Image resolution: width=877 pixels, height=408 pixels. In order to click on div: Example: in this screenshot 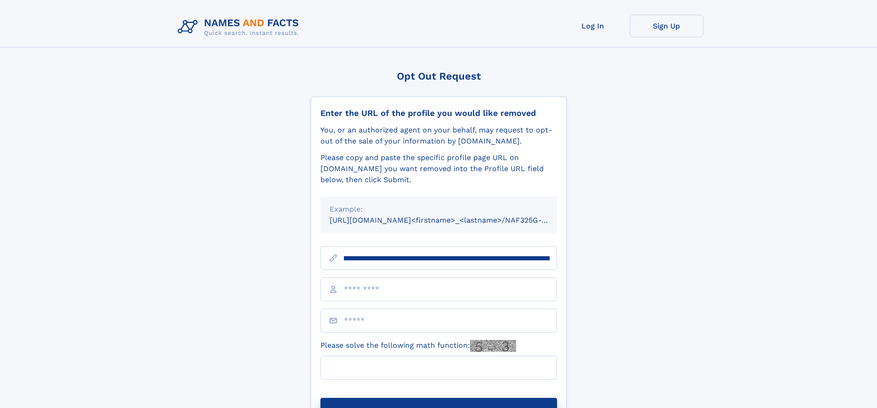, I will do `click(439, 209)`.